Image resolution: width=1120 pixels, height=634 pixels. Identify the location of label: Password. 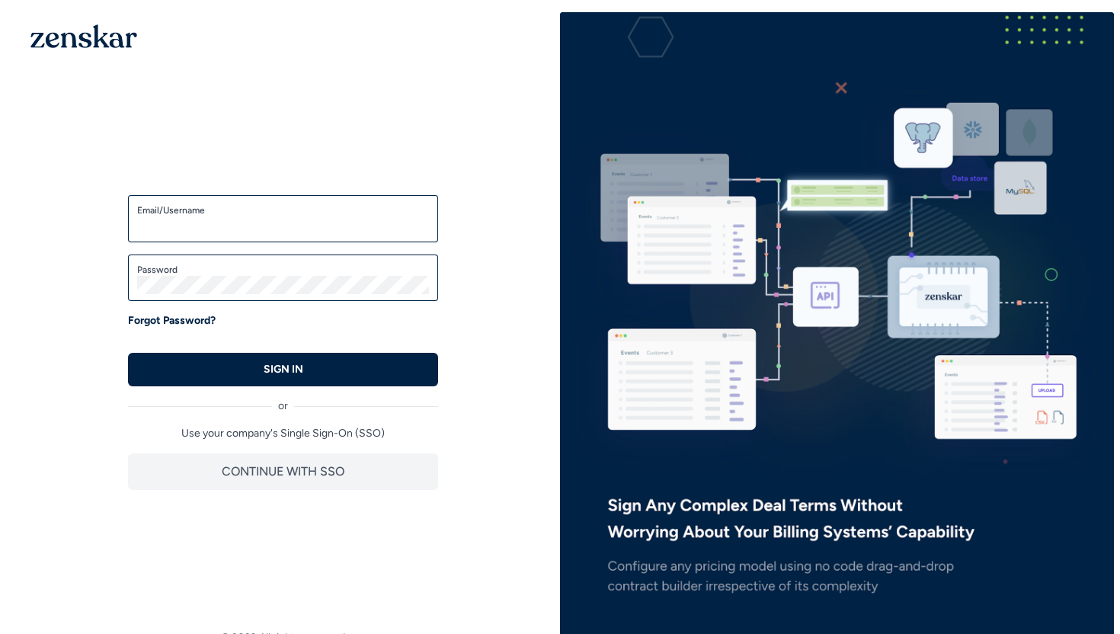
(283, 270).